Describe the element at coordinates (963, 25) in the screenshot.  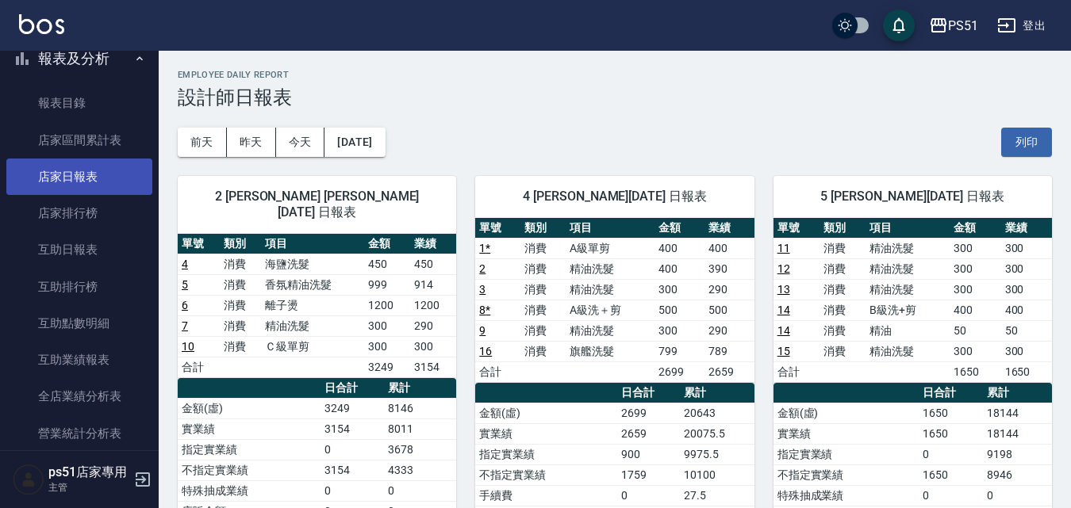
I see `div: PS51` at that location.